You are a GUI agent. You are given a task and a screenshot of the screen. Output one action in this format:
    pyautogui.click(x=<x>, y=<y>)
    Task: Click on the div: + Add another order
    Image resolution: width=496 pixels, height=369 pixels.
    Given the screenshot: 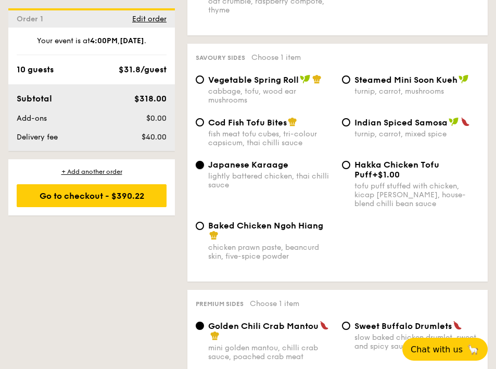 What is the action you would take?
    pyautogui.click(x=92, y=172)
    